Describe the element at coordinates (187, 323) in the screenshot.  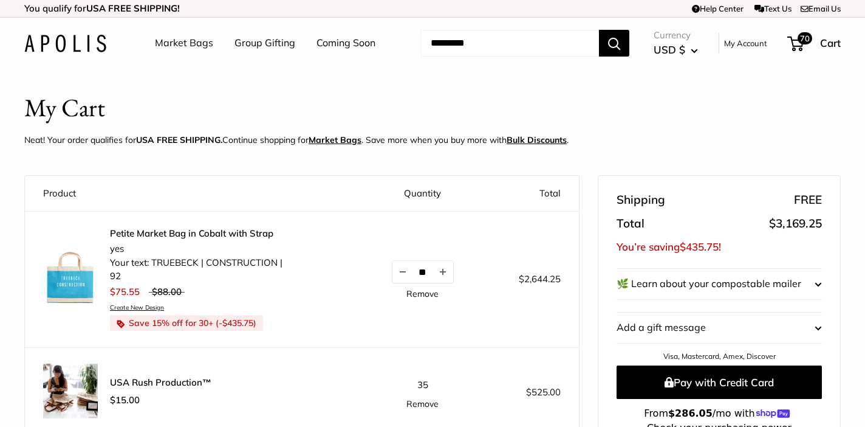
I see `li: Save 15% off for 30+ (- )` at that location.